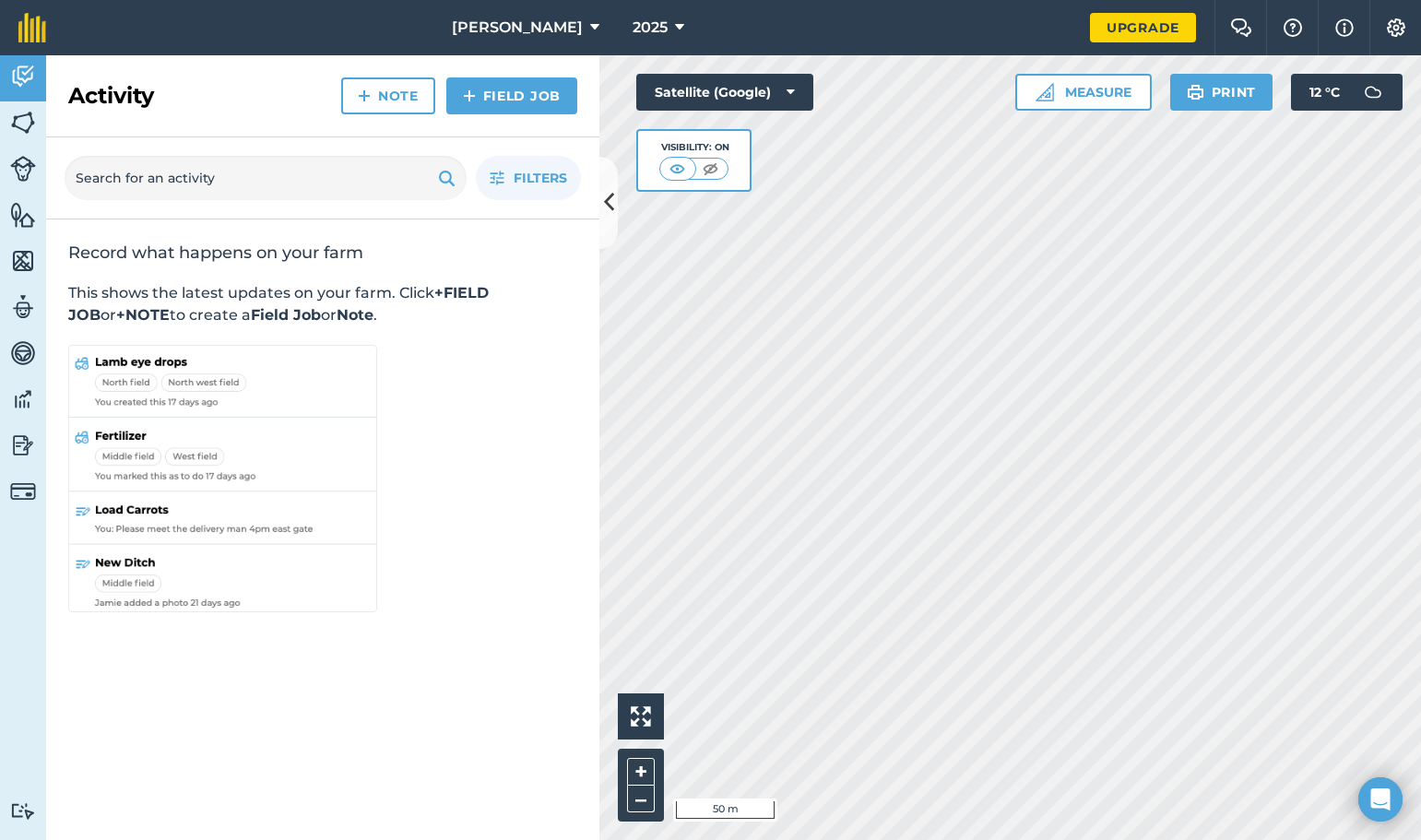 The image size is (1421, 840). What do you see at coordinates (143, 314) in the screenshot?
I see `strong: +NOTE` at bounding box center [143, 314].